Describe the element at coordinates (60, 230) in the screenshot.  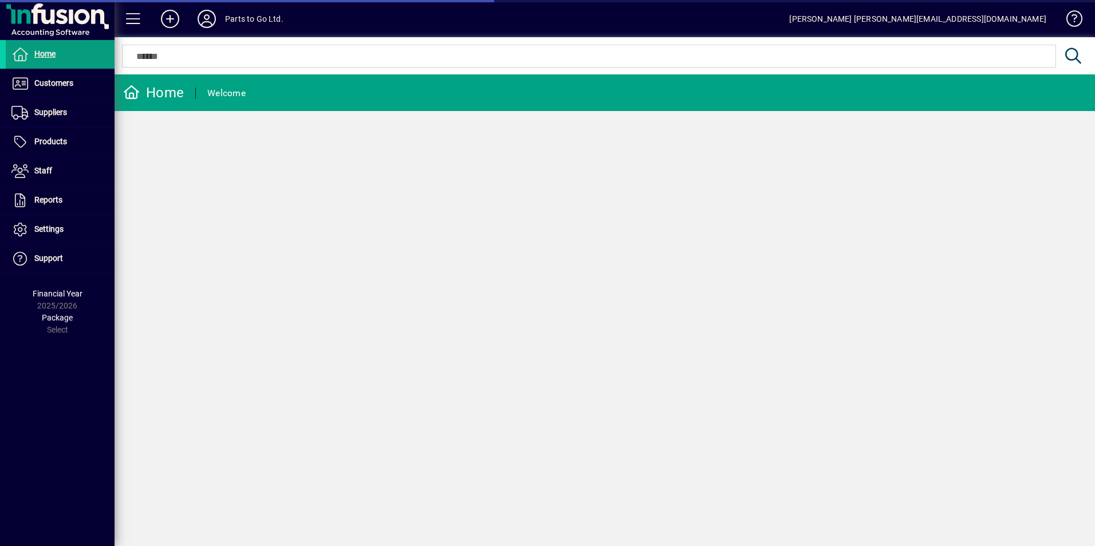
I see `a: Settings` at that location.